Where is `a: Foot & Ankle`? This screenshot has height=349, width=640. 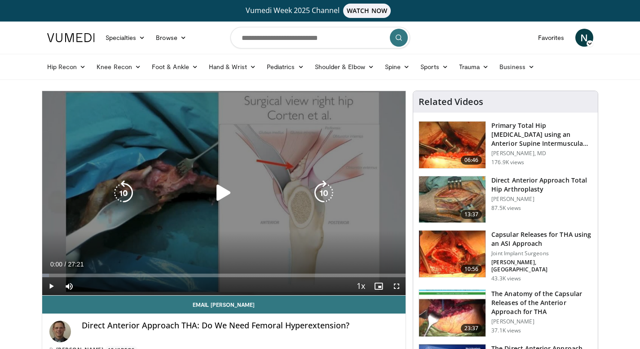
a: Foot & Ankle is located at coordinates (175, 67).